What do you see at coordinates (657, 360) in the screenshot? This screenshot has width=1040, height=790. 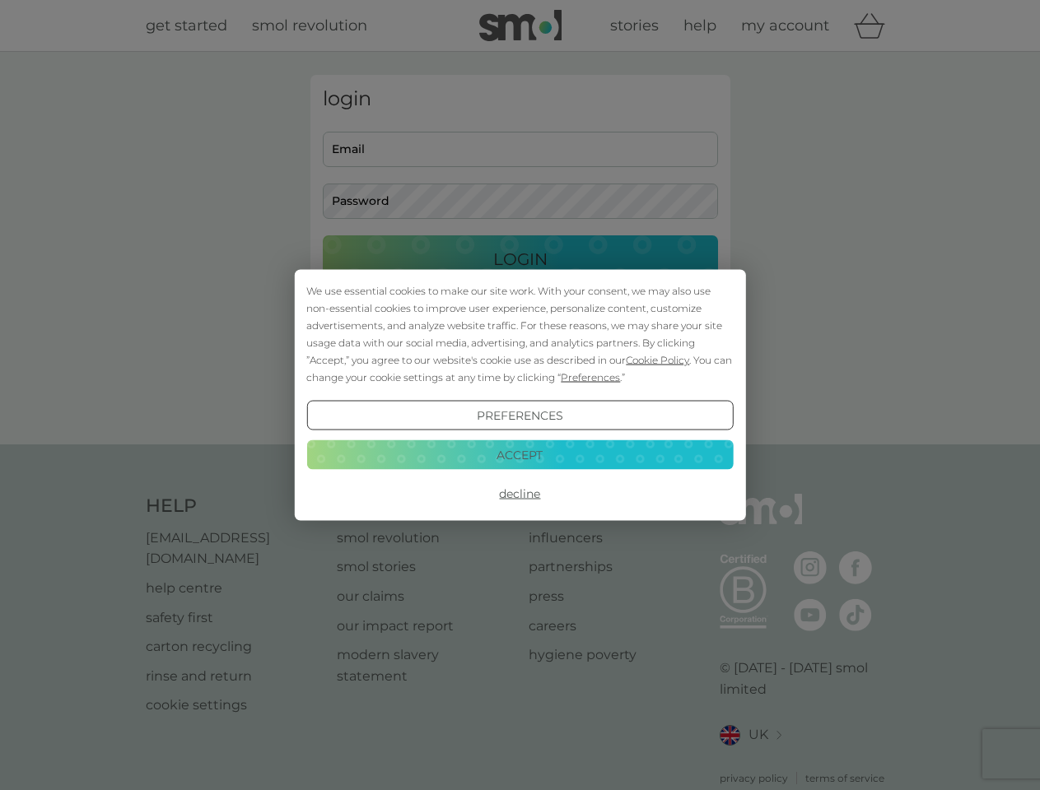 I see `span: Cookie Policy` at bounding box center [657, 360].